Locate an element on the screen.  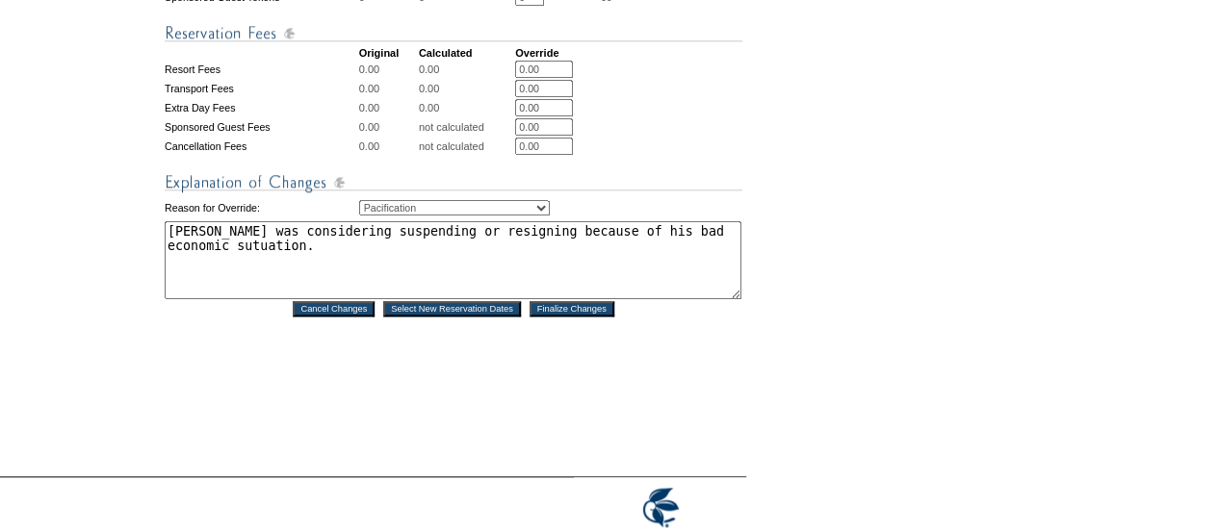
td: Cancellation Fees is located at coordinates (261, 146).